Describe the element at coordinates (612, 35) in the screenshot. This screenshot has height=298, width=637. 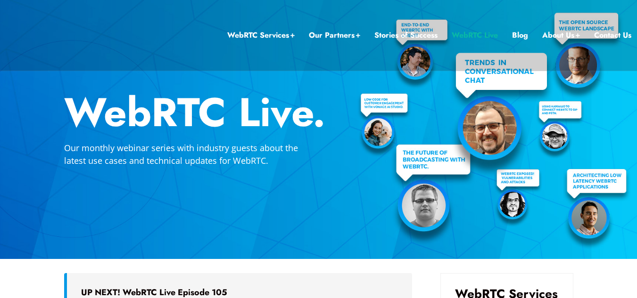
I see `a: Contact Us` at that location.